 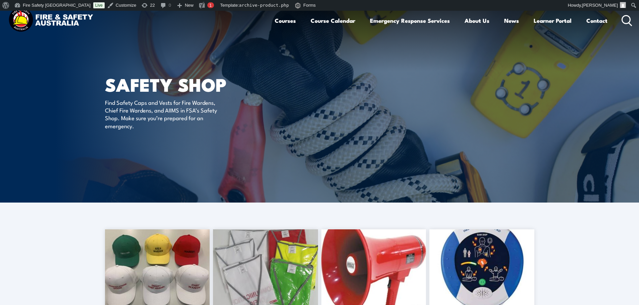 I want to click on a: Contact, so click(x=596, y=20).